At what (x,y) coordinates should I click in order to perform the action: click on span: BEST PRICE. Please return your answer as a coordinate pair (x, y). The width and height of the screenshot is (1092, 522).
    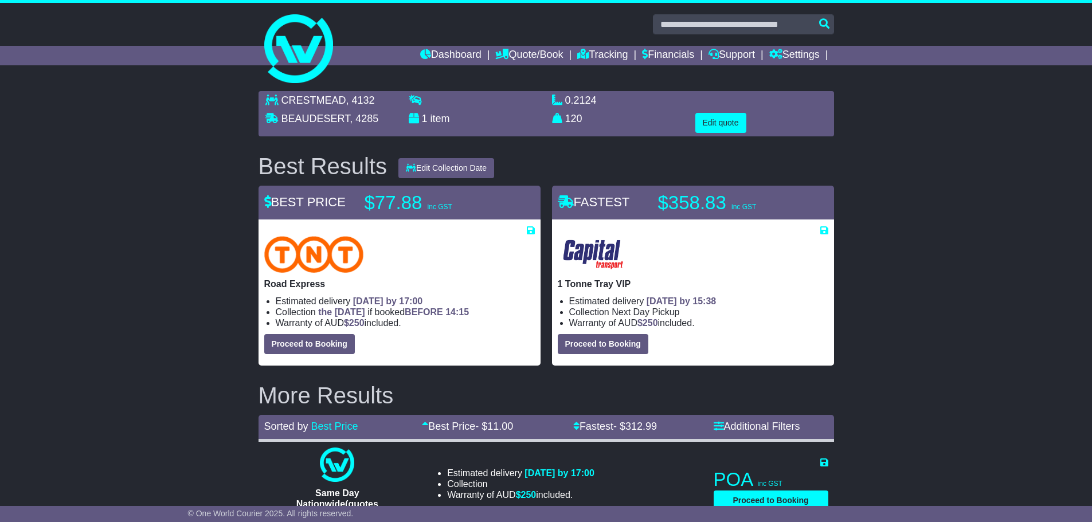
    Looking at the image, I should click on (305, 202).